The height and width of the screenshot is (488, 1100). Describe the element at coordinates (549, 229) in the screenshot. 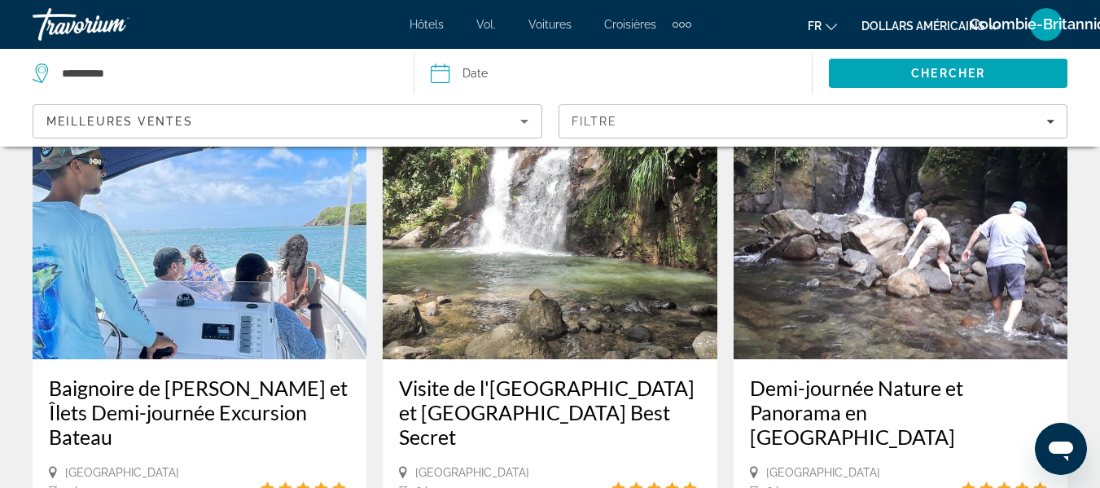

I see `a: Visite de l'île du Nord et Martinique Best Secret` at that location.